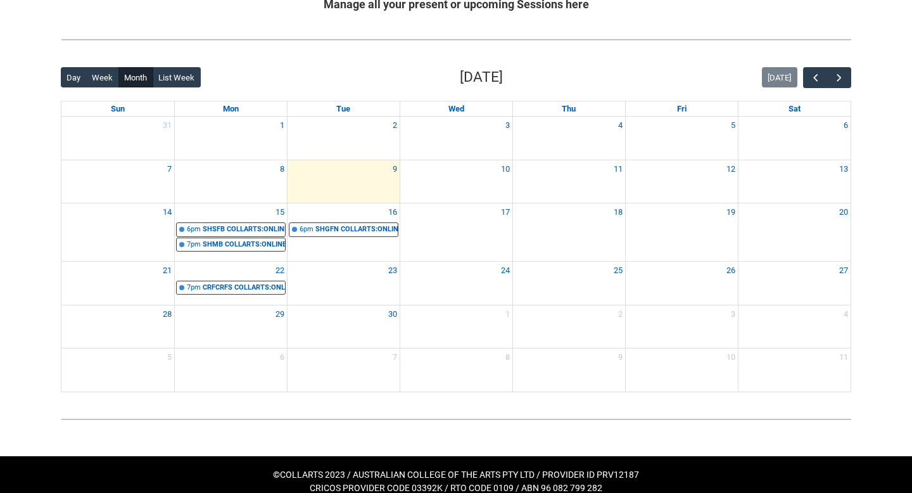 Image resolution: width=912 pixels, height=493 pixels. Describe the element at coordinates (618, 271) in the screenshot. I see `a: Go to September 25, 2025` at that location.